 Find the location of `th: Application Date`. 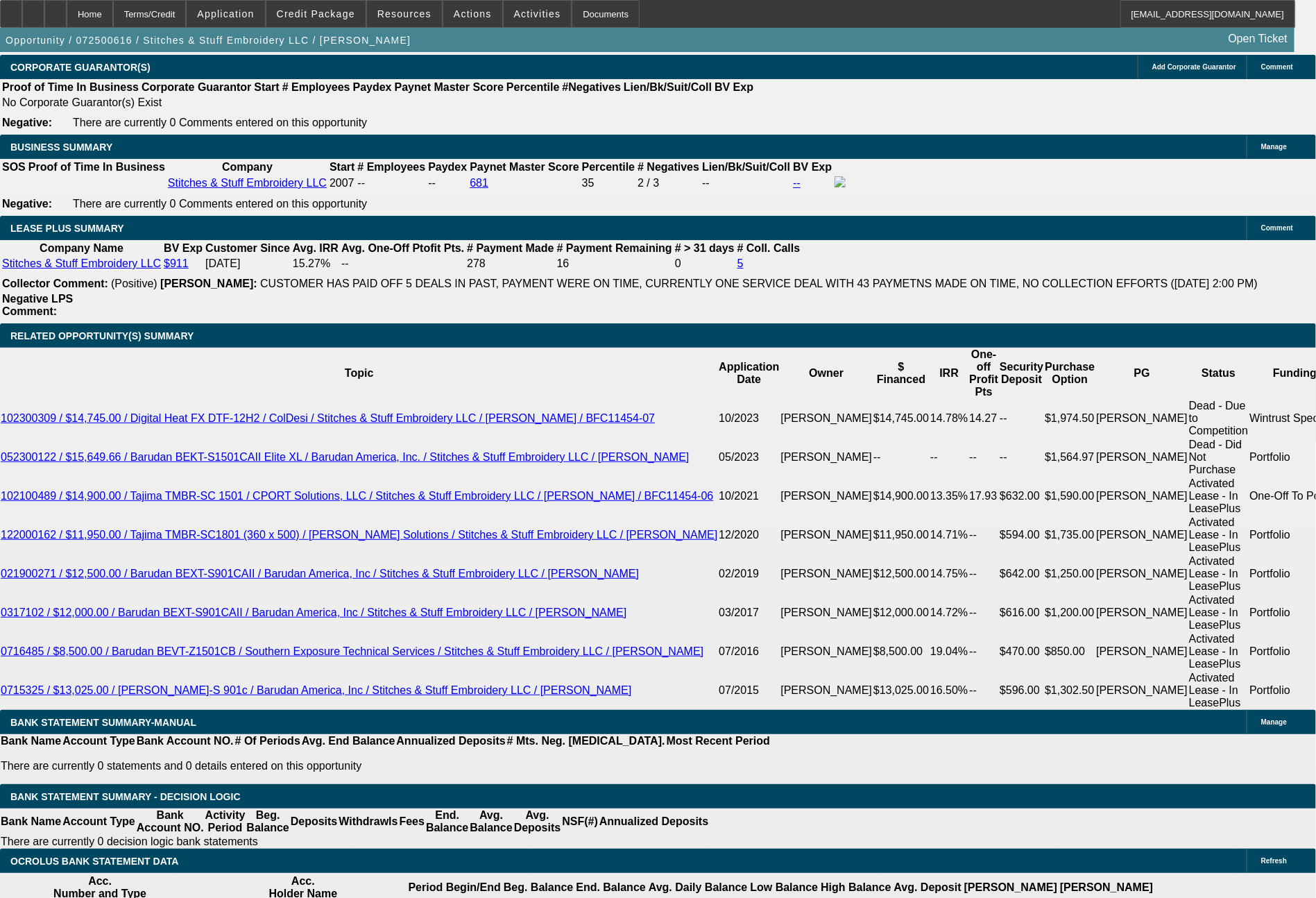

th: Application Date is located at coordinates (749, 373).